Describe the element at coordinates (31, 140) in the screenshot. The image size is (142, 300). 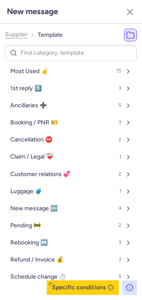
I see `span: Cancellation ⛔️` at that location.